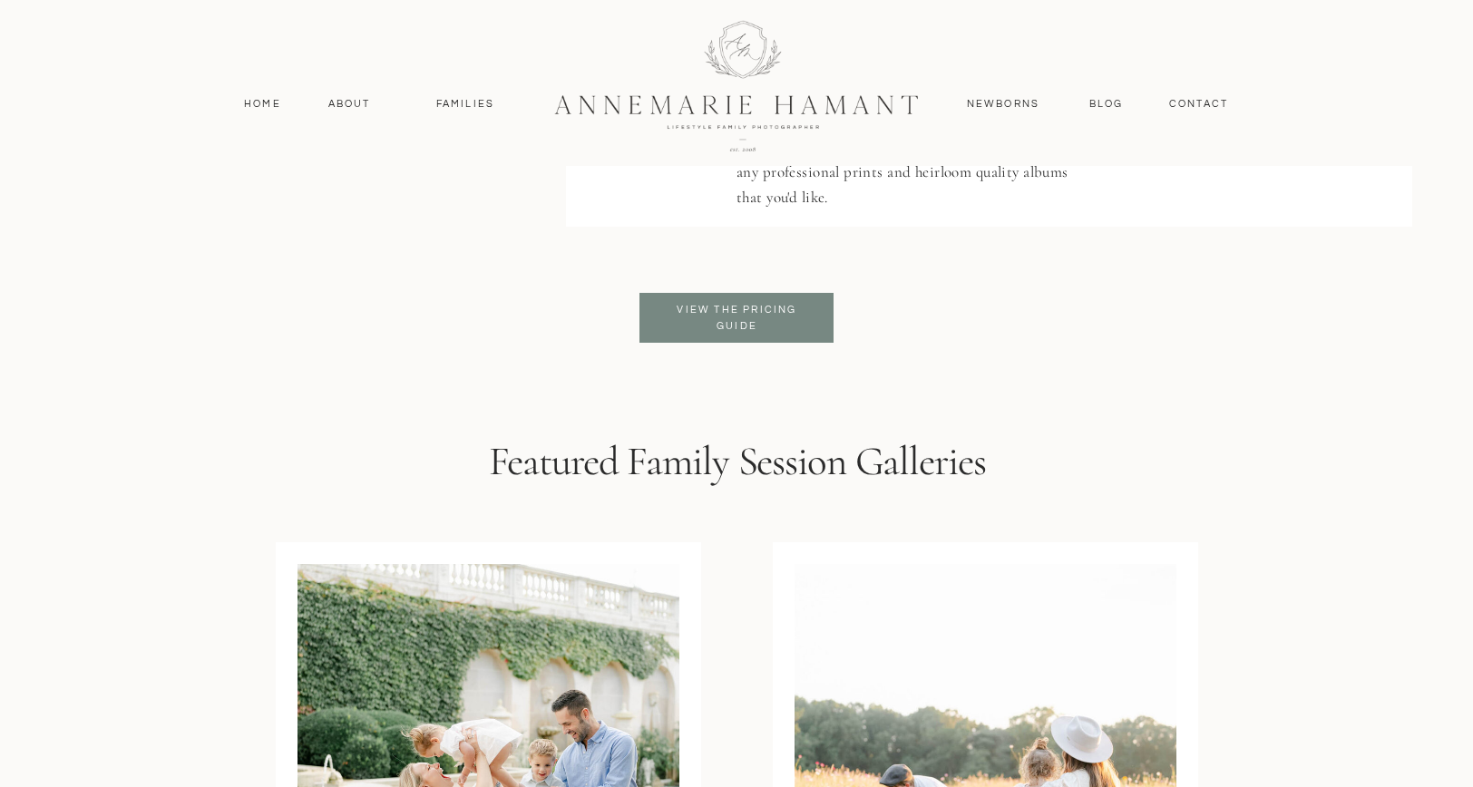 The width and height of the screenshot is (1473, 787). I want to click on nav: contact, so click(1198, 104).